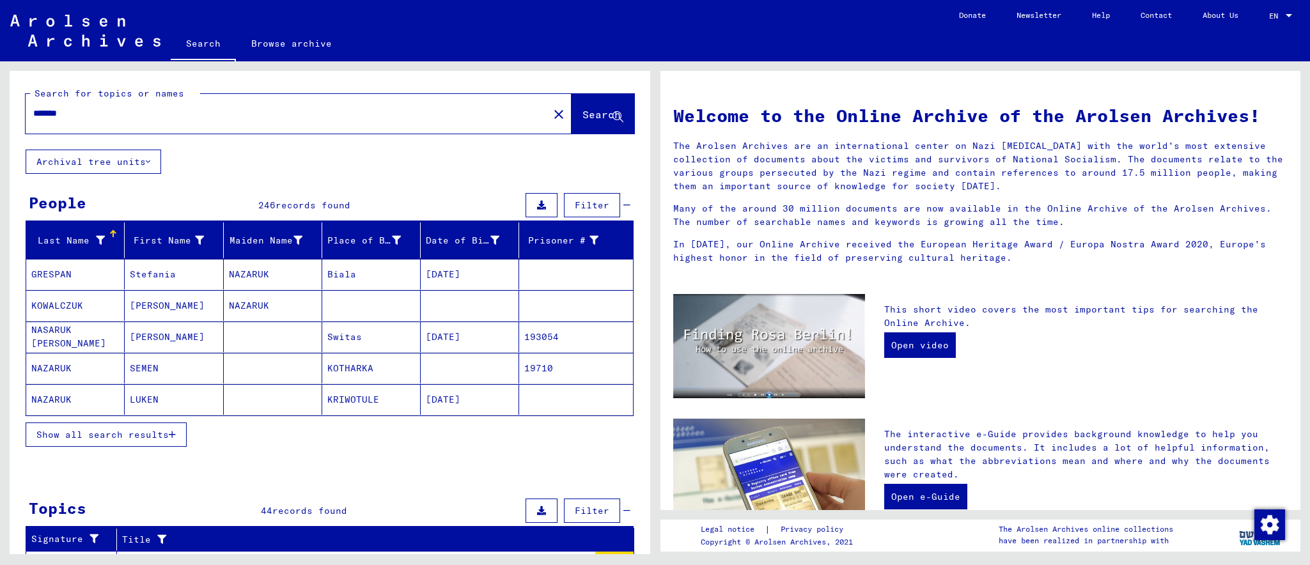  I want to click on mat-cell: GRESPAN, so click(75, 274).